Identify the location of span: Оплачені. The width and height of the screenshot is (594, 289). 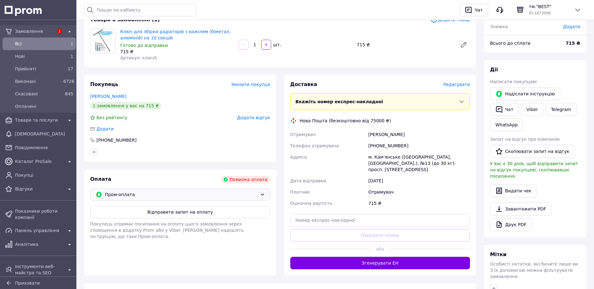
(44, 106).